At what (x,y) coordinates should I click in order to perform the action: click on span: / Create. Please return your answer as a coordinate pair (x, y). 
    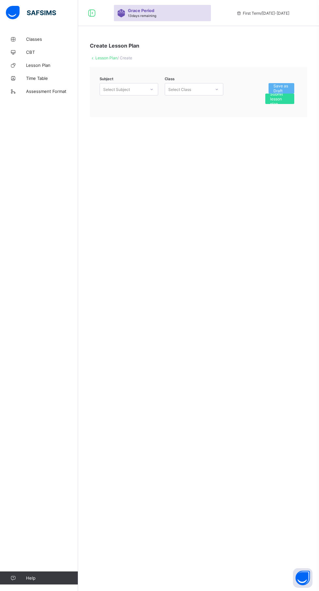
    Looking at the image, I should click on (125, 58).